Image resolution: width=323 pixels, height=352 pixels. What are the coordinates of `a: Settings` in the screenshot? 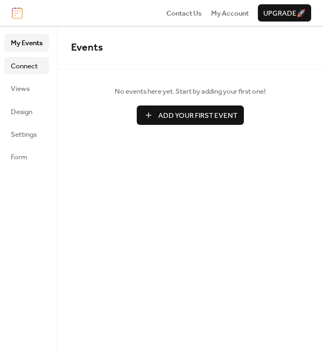 It's located at (26, 134).